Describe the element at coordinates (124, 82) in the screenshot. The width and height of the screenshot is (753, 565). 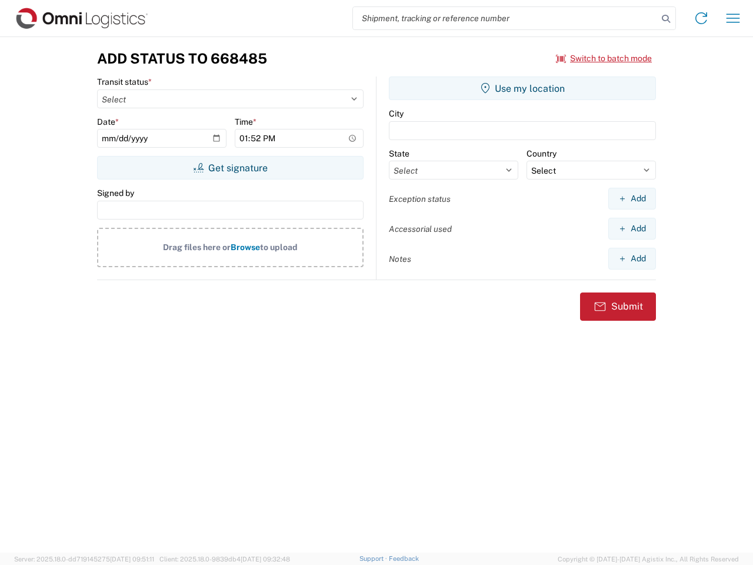
I see `label: Transit status` at that location.